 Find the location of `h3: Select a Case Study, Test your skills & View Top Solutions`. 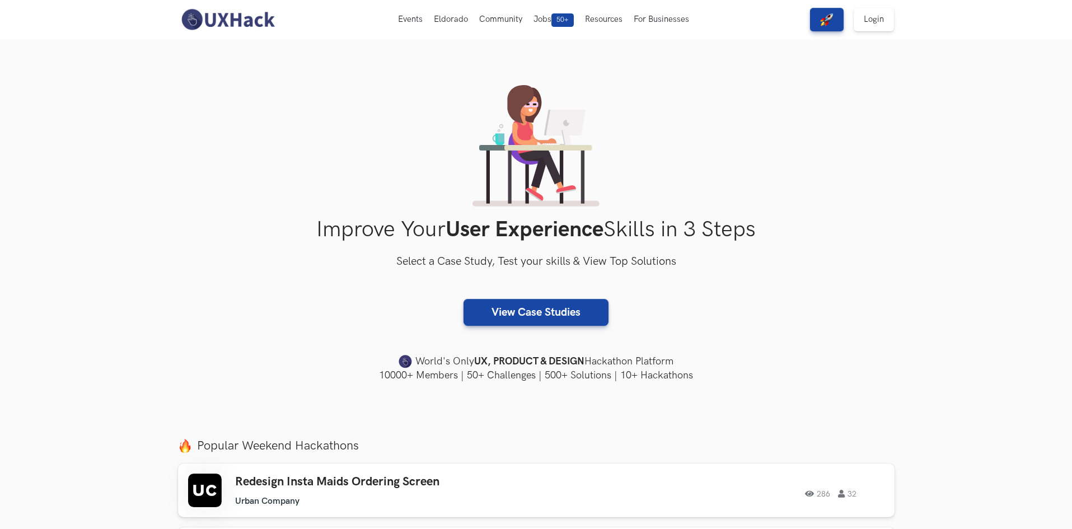

h3: Select a Case Study, Test your skills & View Top Solutions is located at coordinates (536, 262).